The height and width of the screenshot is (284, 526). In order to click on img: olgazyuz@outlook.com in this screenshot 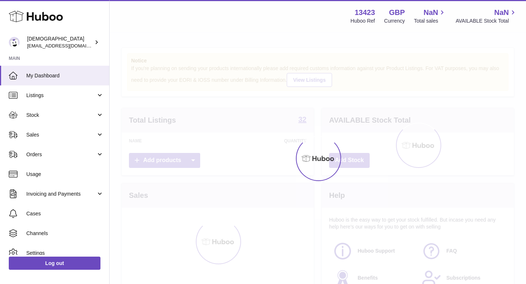, I will do `click(14, 42)`.